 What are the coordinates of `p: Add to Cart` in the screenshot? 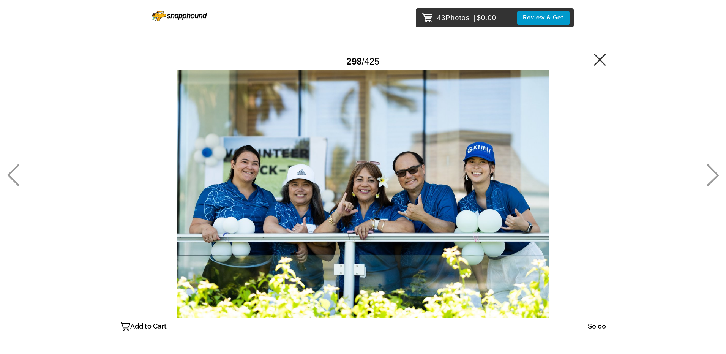 It's located at (148, 326).